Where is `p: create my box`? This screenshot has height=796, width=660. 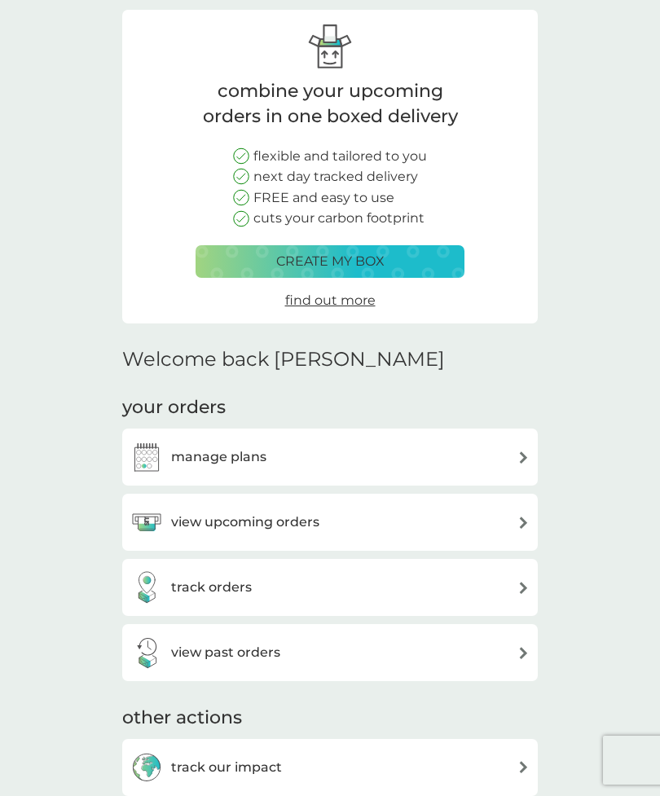
p: create my box is located at coordinates (330, 261).